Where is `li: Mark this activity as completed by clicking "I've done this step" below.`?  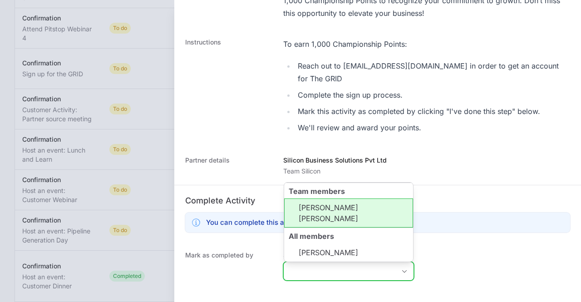 li: Mark this activity as completed by clicking "I've done this step" below. is located at coordinates (433, 111).